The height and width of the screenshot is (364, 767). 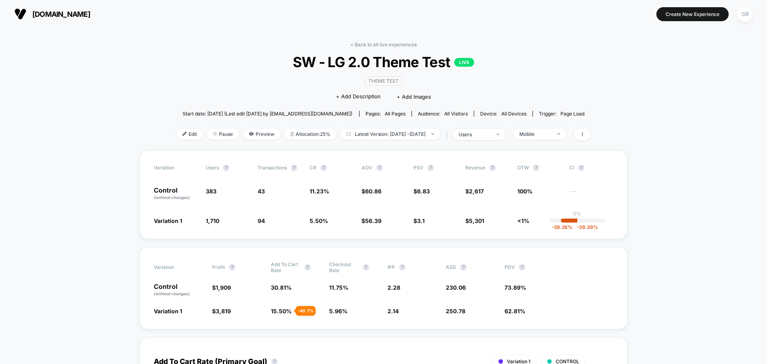 What do you see at coordinates (367, 167) in the screenshot?
I see `span: AOV` at bounding box center [367, 167].